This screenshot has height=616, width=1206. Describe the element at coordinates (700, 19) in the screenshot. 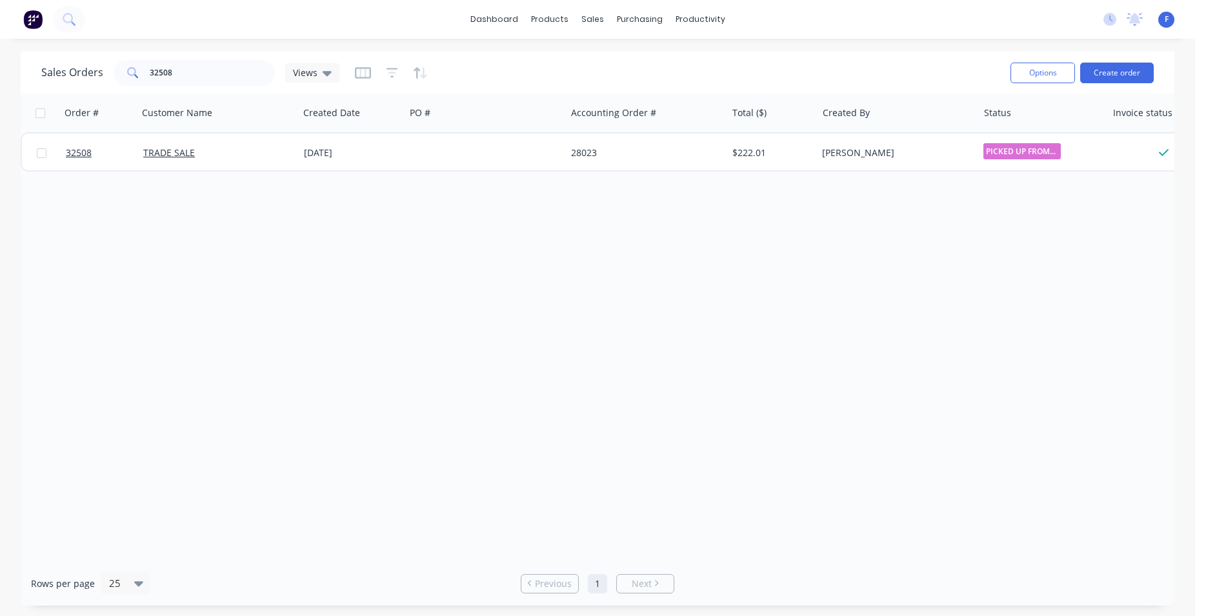

I see `div: productivity` at that location.